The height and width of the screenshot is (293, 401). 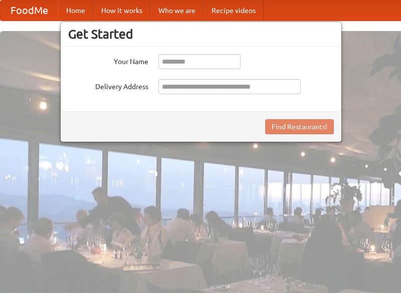 I want to click on button: Find Restaurants!, so click(x=299, y=127).